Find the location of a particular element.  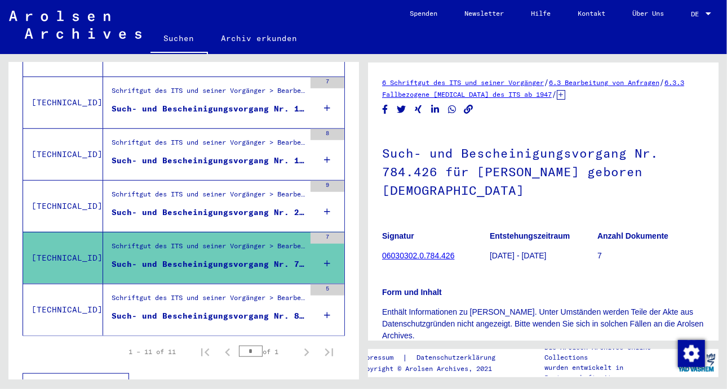

p: 7 is located at coordinates (651, 256).